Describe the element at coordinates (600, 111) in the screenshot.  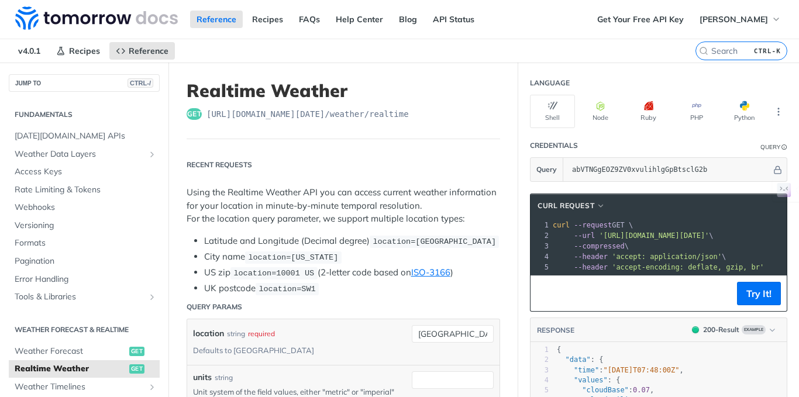
I see `button: Node` at that location.